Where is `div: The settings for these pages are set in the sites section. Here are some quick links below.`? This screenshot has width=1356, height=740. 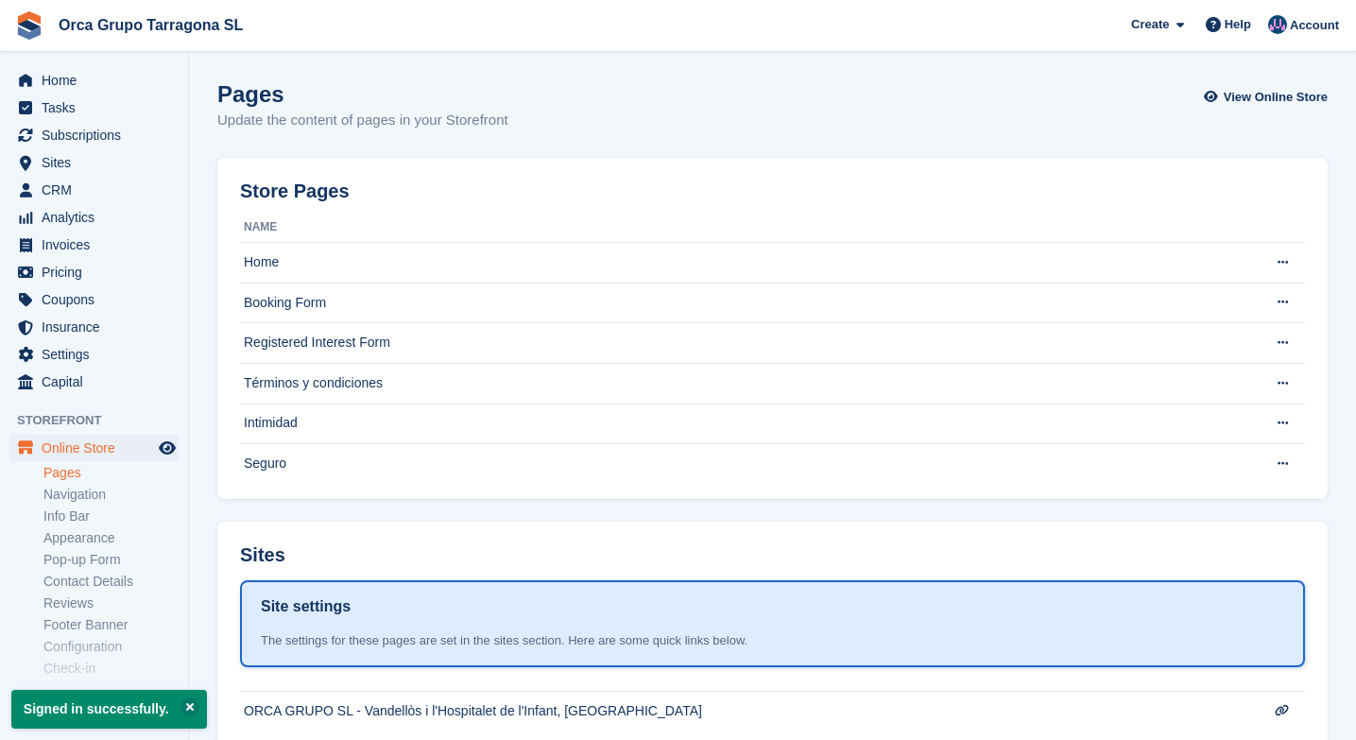 div: The settings for these pages are set in the sites section. Here are some quick links below. is located at coordinates (772, 641).